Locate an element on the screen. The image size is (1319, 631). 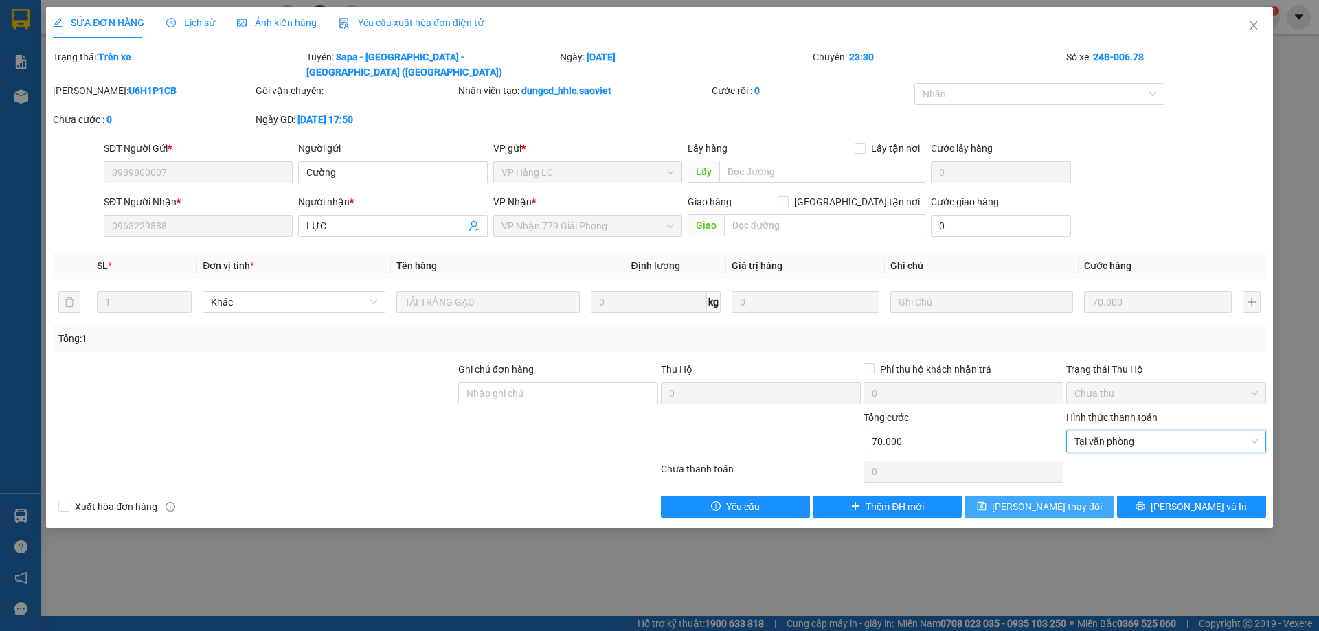
div: Trạng thái Thu Hộ is located at coordinates (1166, 370).